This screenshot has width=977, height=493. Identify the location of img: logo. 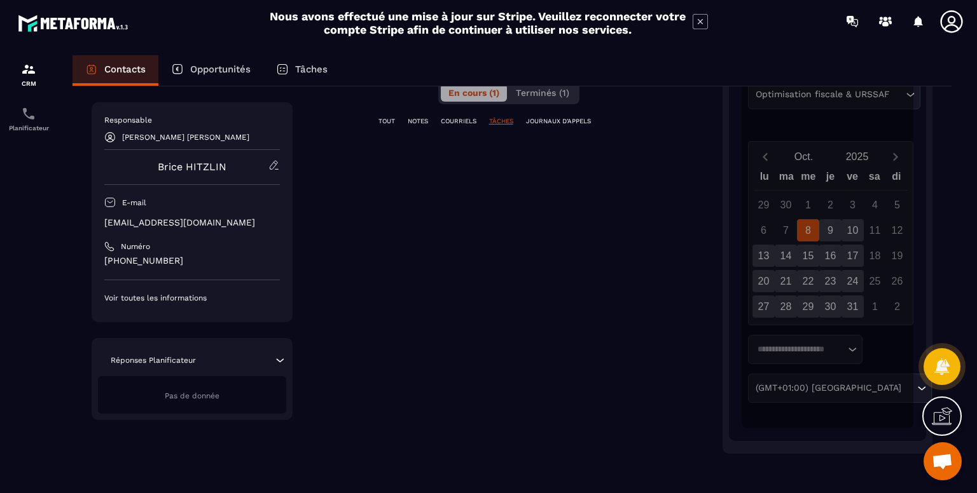
(75, 23).